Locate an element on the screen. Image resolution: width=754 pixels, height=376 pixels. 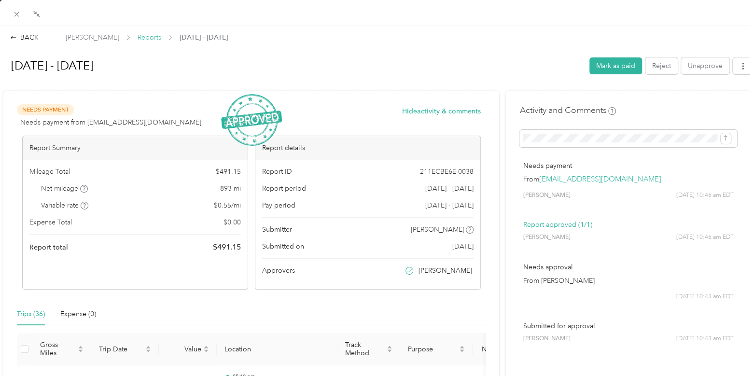
span: Trip Date is located at coordinates (121, 349).